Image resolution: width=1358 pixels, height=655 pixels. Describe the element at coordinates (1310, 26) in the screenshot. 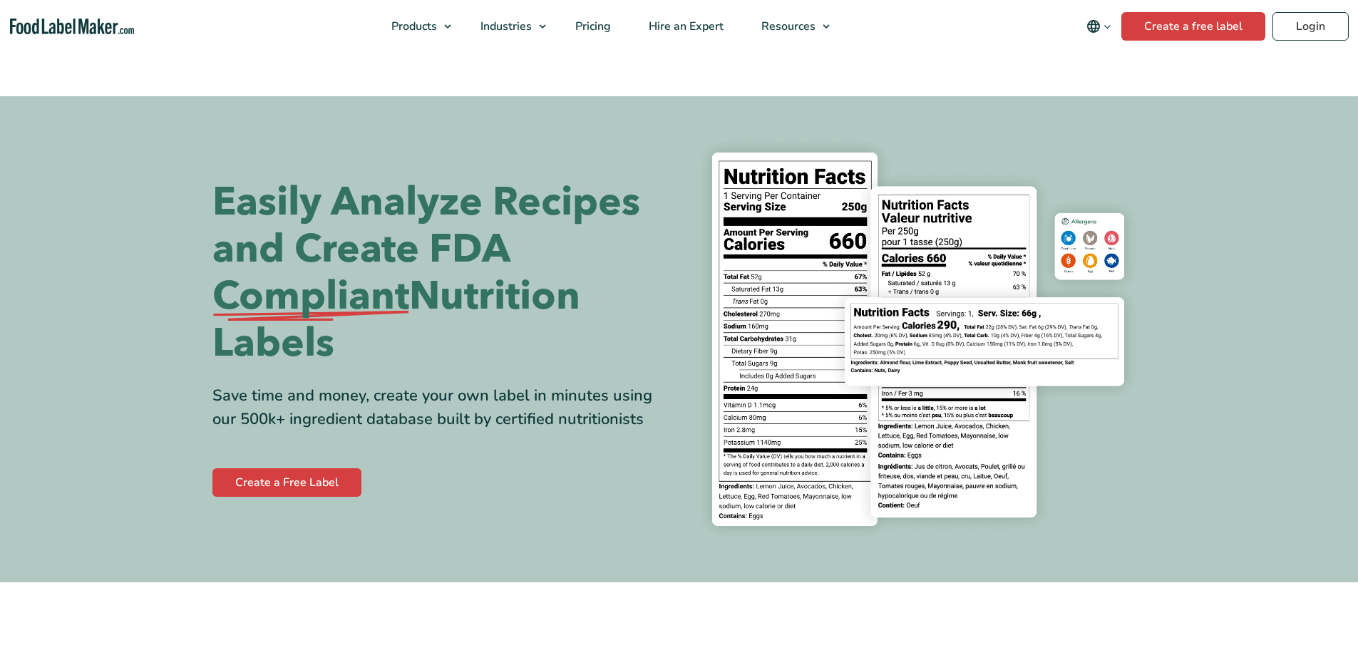

I see `a: Login` at that location.